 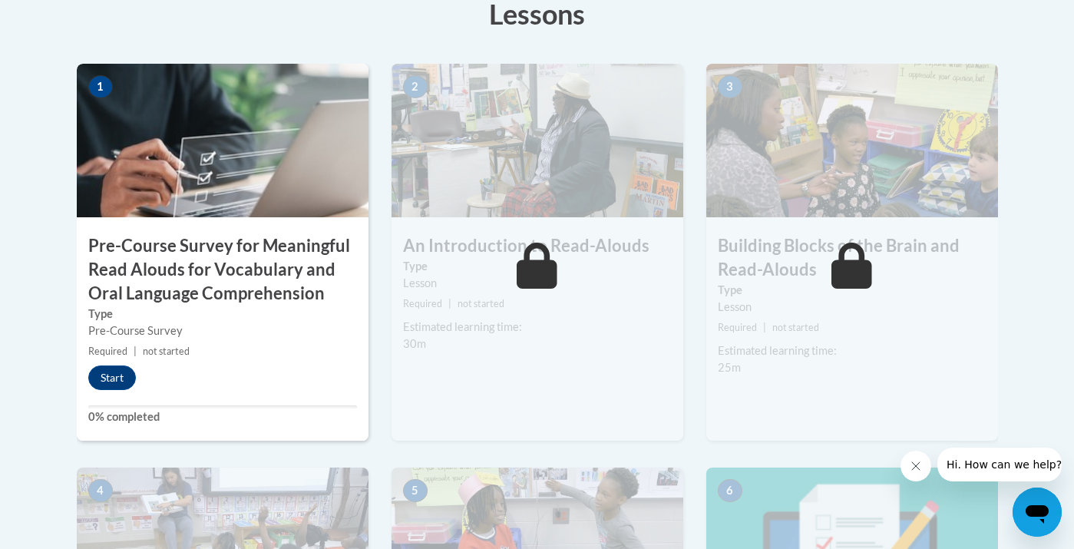 What do you see at coordinates (852, 258) in the screenshot?
I see `h3: Building Blocks of the Brain and Read-Alouds` at bounding box center [852, 258].